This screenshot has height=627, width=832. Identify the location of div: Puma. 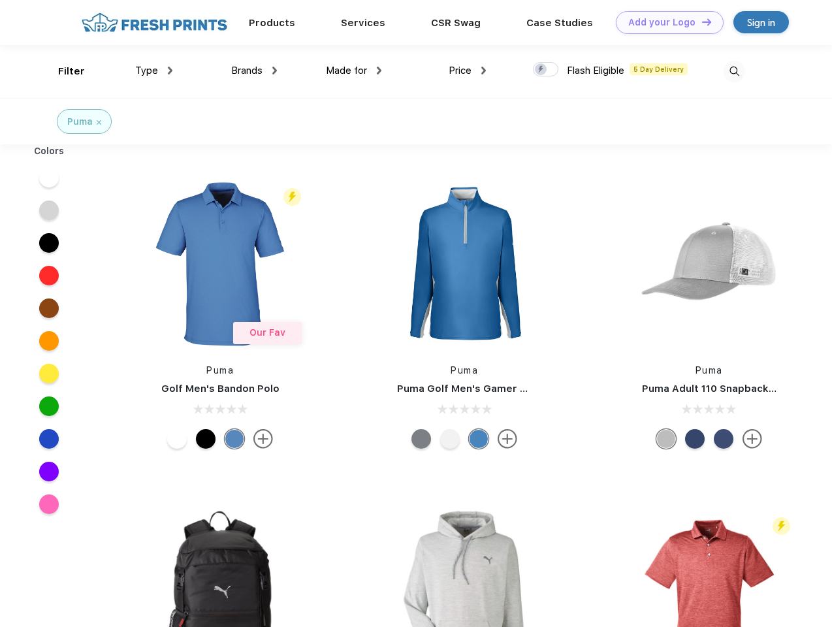
(80, 122).